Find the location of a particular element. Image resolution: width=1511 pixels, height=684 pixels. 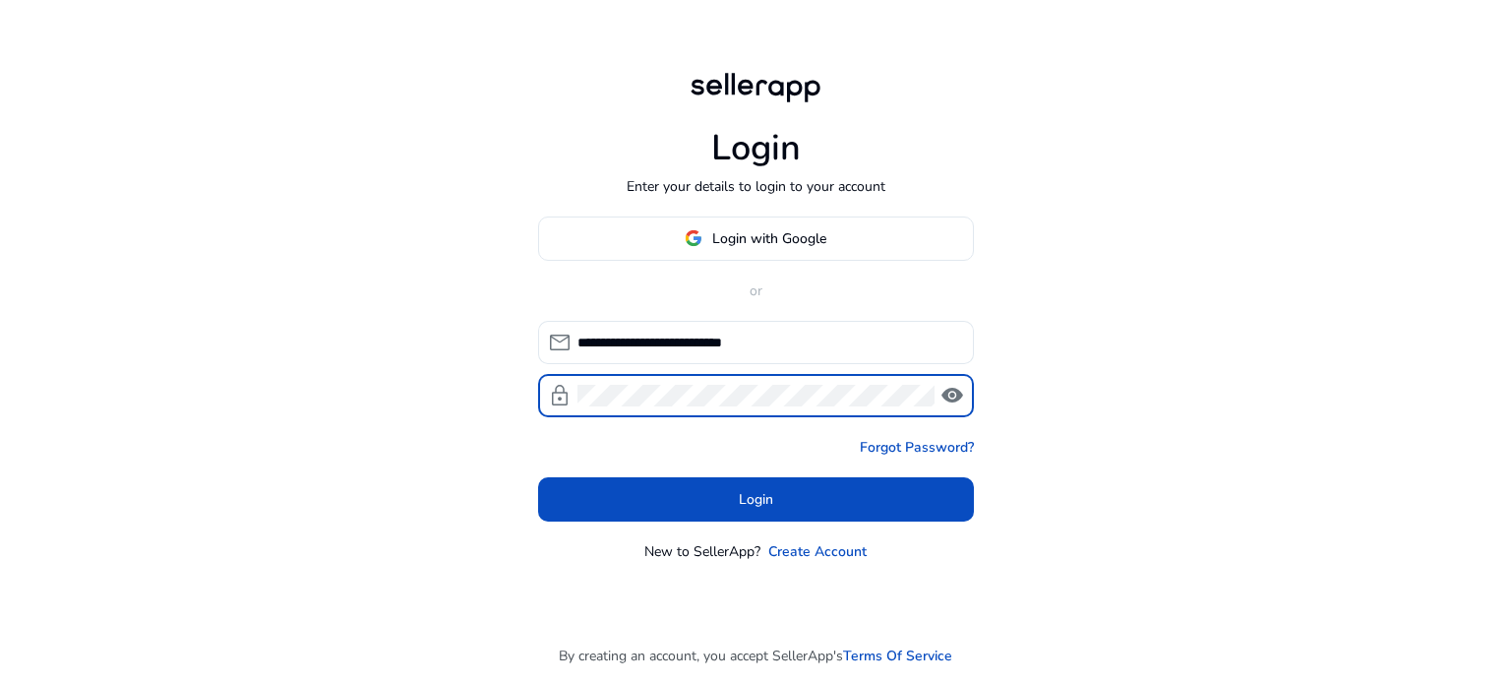

span: Login is located at coordinates (756, 499).